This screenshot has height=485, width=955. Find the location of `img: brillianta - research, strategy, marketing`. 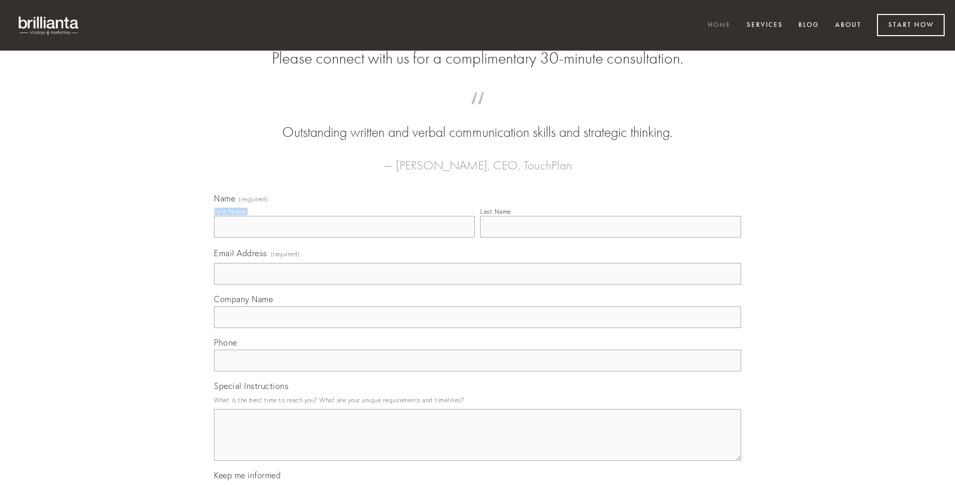

img: brillianta - research, strategy, marketing is located at coordinates (49, 25).